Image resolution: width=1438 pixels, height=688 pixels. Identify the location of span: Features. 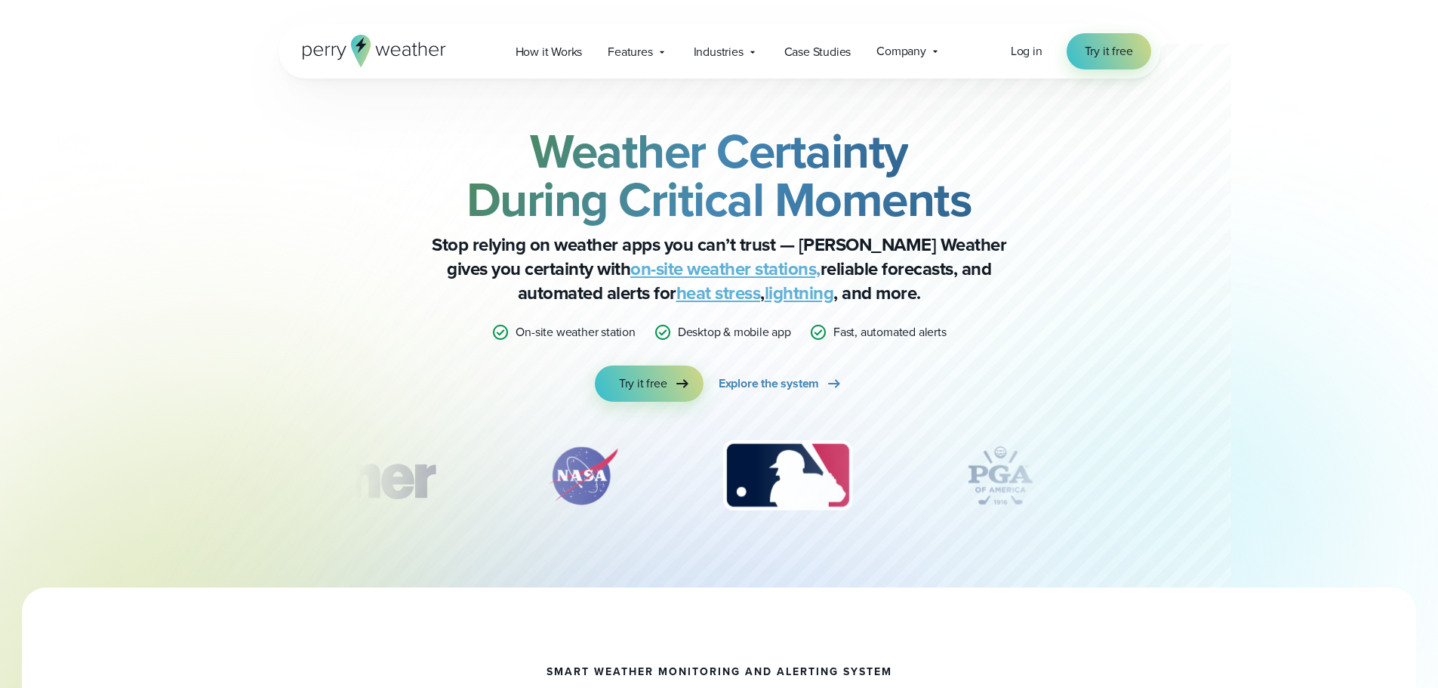
(629, 52).